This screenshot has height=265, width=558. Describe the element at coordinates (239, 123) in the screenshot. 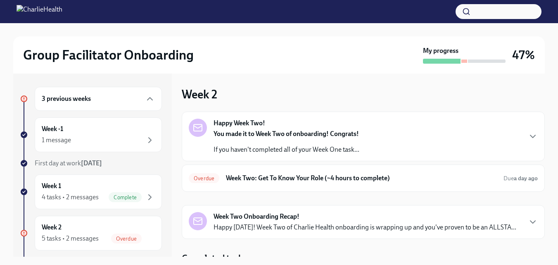

I see `strong: Happy Week Two!` at that location.